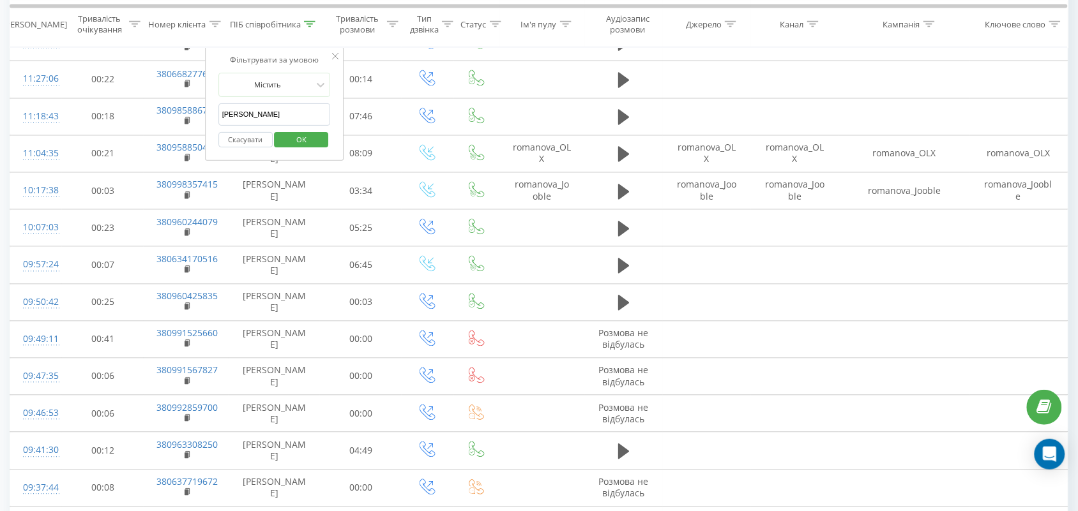 This screenshot has height=511, width=1078. Describe the element at coordinates (187, 333) in the screenshot. I see `a: 380991525660` at that location.